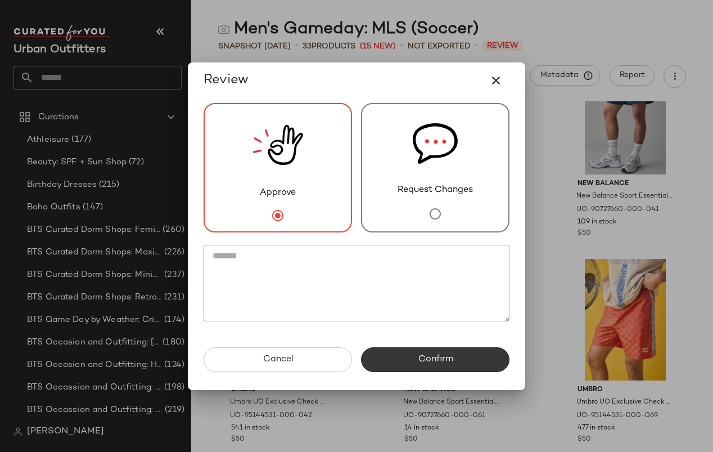  What do you see at coordinates (278, 193) in the screenshot?
I see `span: Approve` at bounding box center [278, 193].